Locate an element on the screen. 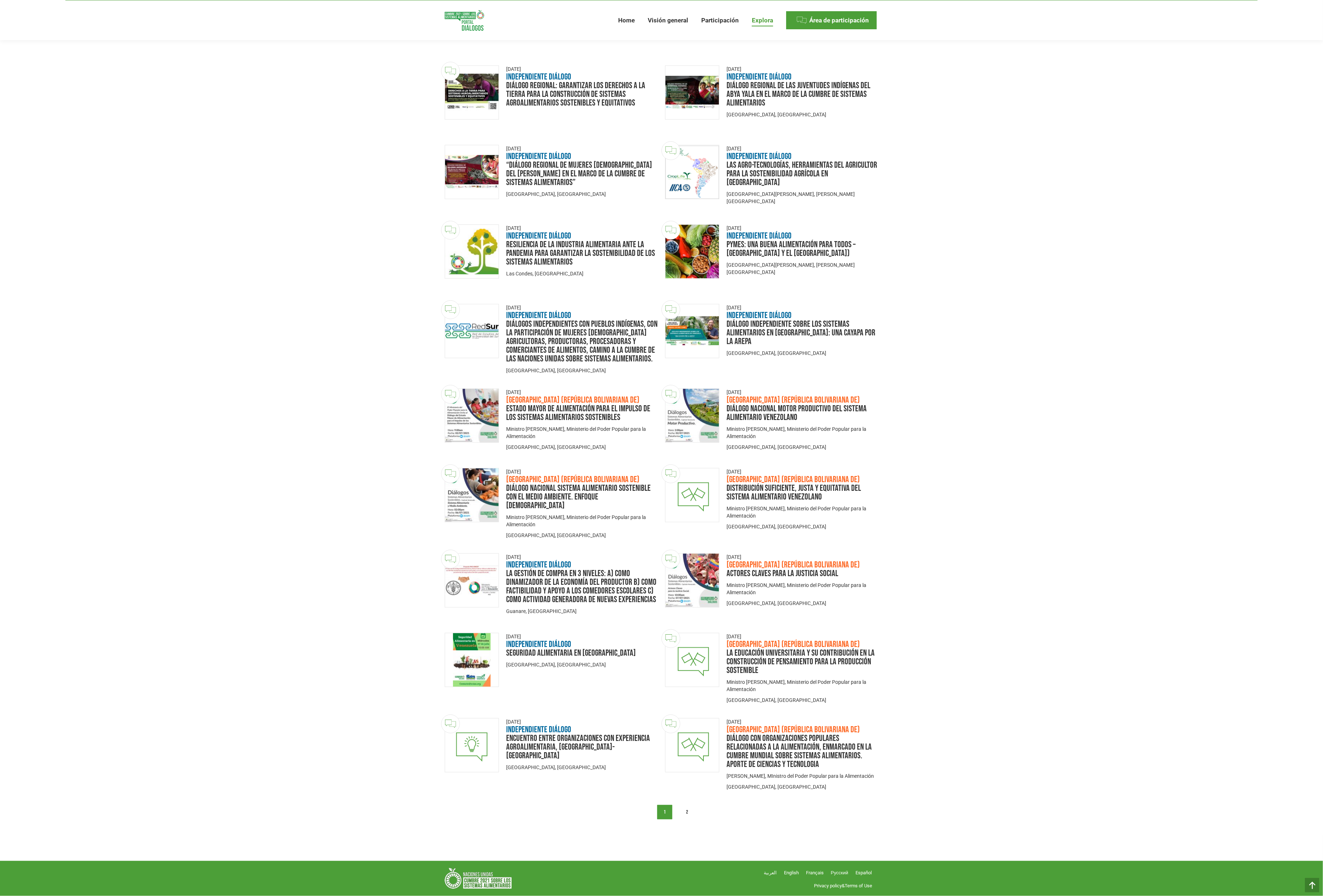  a: Privacy policy is located at coordinates (828, 886).